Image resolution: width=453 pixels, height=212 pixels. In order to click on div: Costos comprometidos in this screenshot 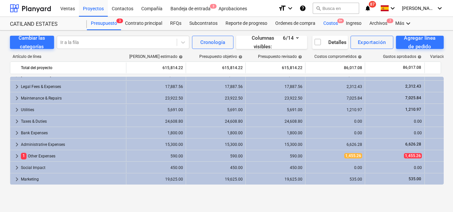, I will do `click(338, 57)`.